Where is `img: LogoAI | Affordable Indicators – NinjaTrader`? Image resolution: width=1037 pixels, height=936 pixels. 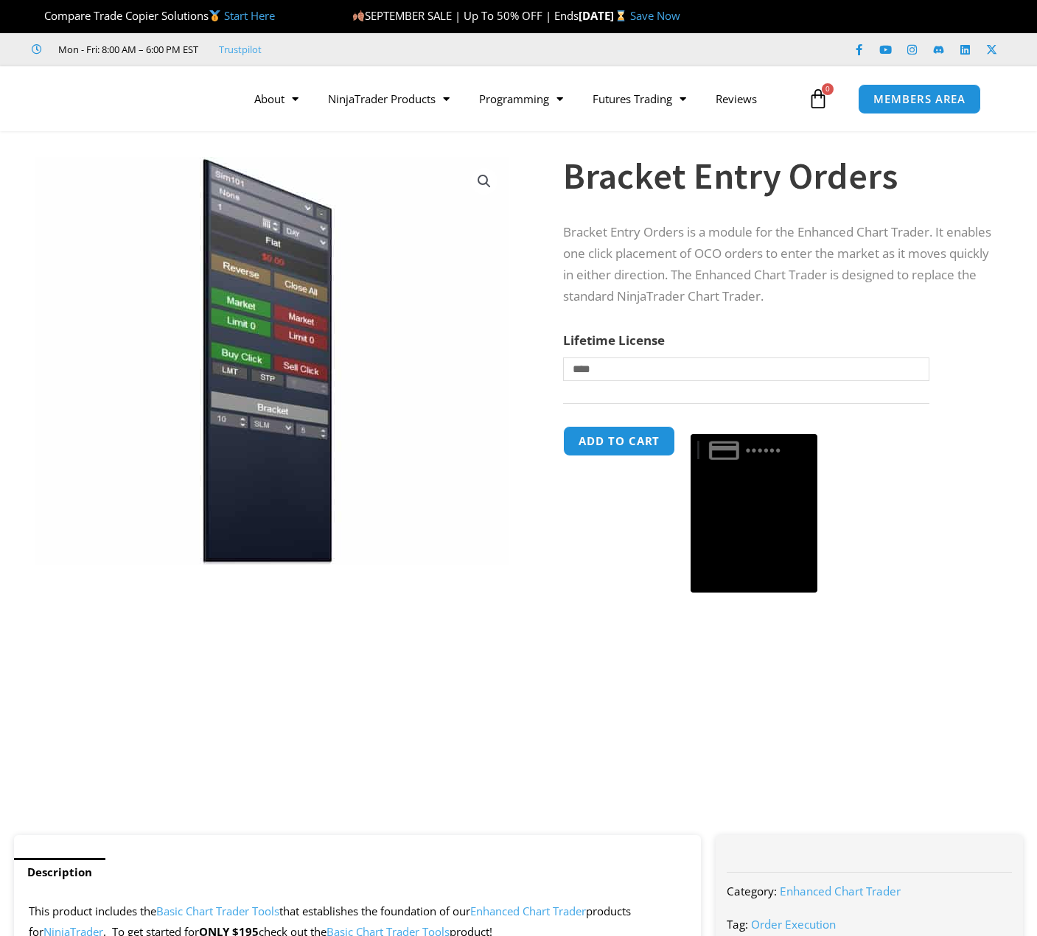
img: LogoAI | Affordable Indicators – NinjaTrader is located at coordinates (124, 99).